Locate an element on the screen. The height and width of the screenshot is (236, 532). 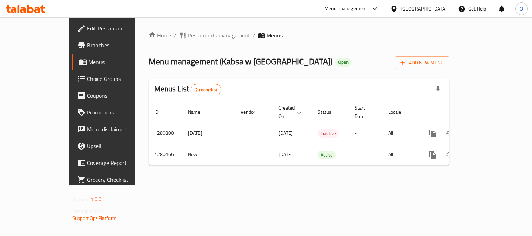
div: Inactive is located at coordinates (328, 134).